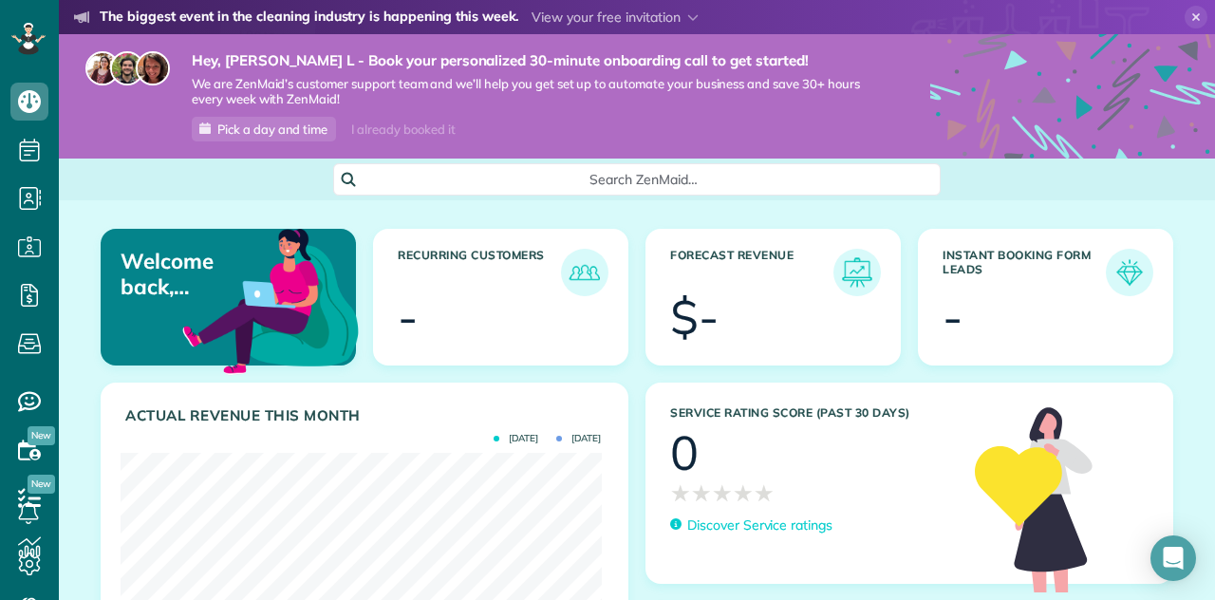  What do you see at coordinates (1173, 558) in the screenshot?
I see `div: Open Intercom Messenger` at bounding box center [1173, 558].